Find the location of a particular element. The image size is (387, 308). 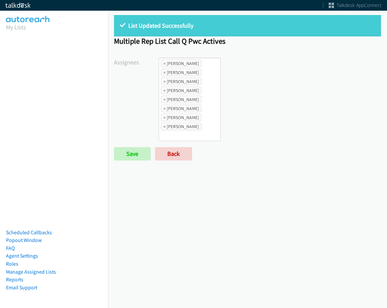

a: My Lists is located at coordinates (16, 27).